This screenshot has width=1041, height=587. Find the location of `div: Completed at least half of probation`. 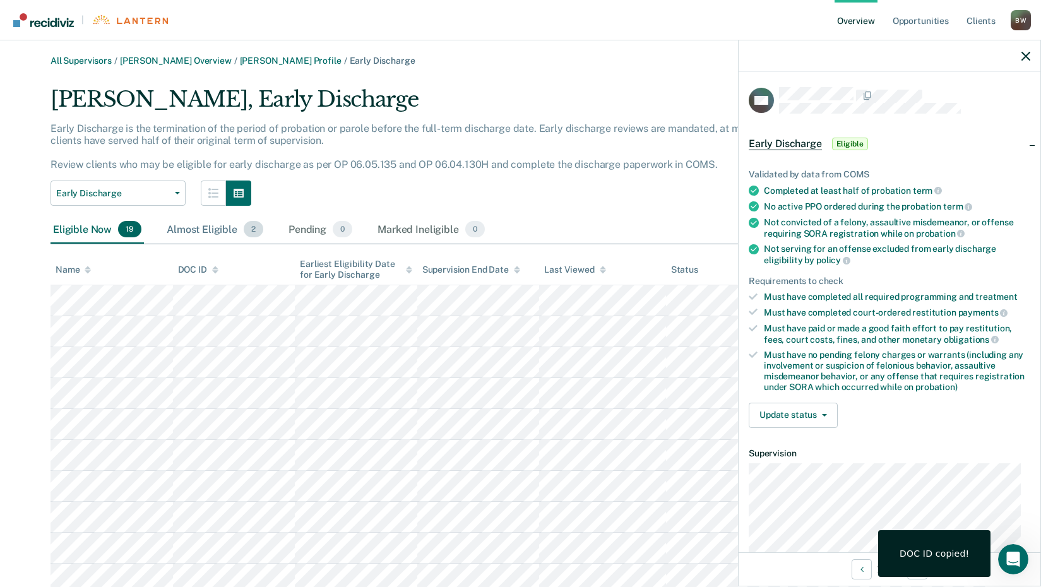

div: Completed at least half of probation is located at coordinates (897, 191).